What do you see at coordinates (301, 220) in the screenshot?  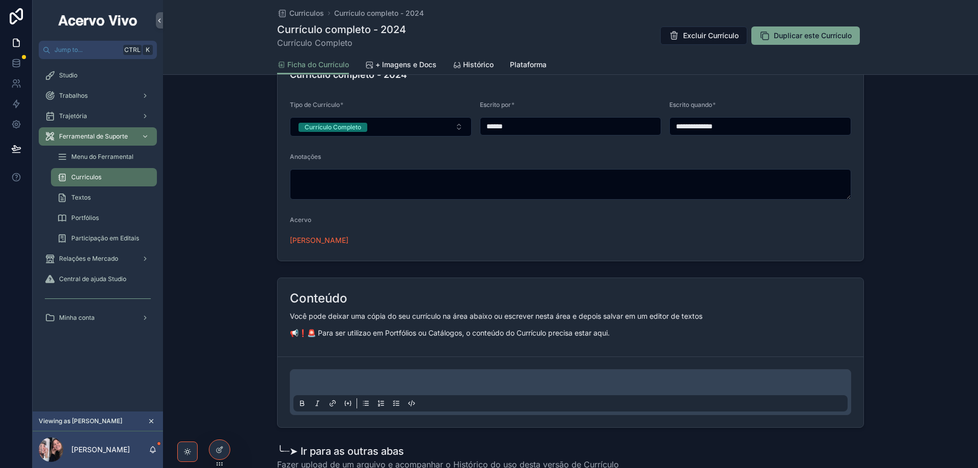 I see `span: Acervo` at bounding box center [301, 220].